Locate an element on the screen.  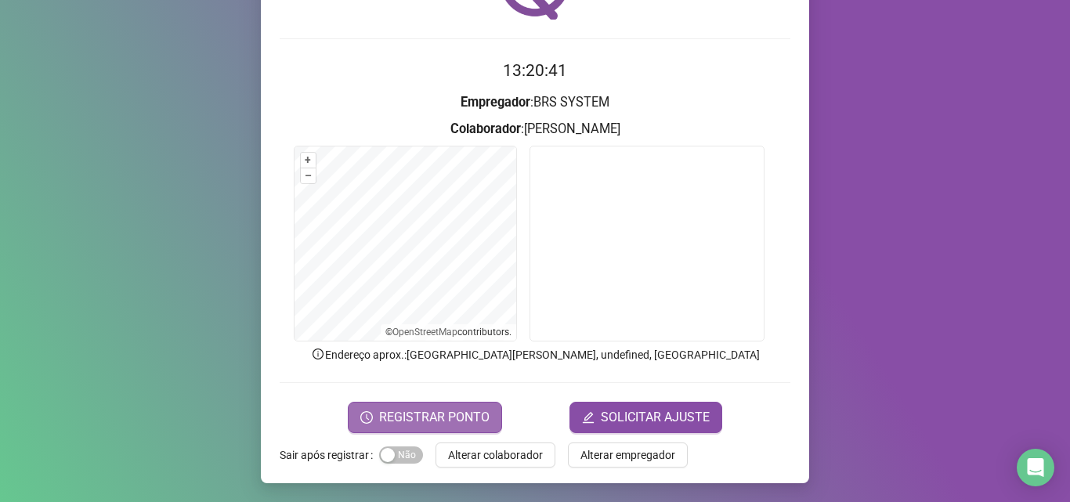
span: REGISTRAR PONTO is located at coordinates (434, 417).